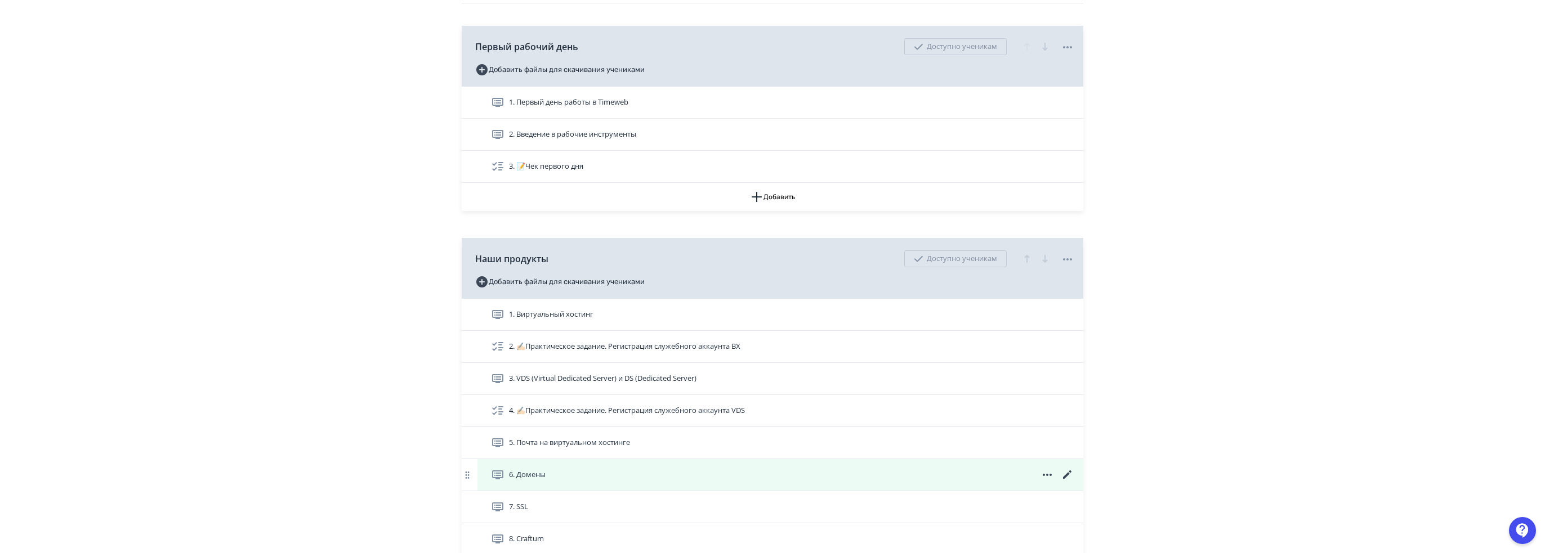 The height and width of the screenshot is (553, 1545). What do you see at coordinates (569, 443) in the screenshot?
I see `span: 5. Почта на виртуальном хостинге` at bounding box center [569, 443].